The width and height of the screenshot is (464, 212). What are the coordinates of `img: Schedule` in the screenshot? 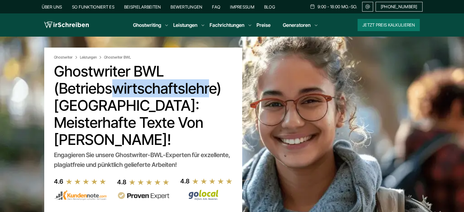 It's located at (313, 6).